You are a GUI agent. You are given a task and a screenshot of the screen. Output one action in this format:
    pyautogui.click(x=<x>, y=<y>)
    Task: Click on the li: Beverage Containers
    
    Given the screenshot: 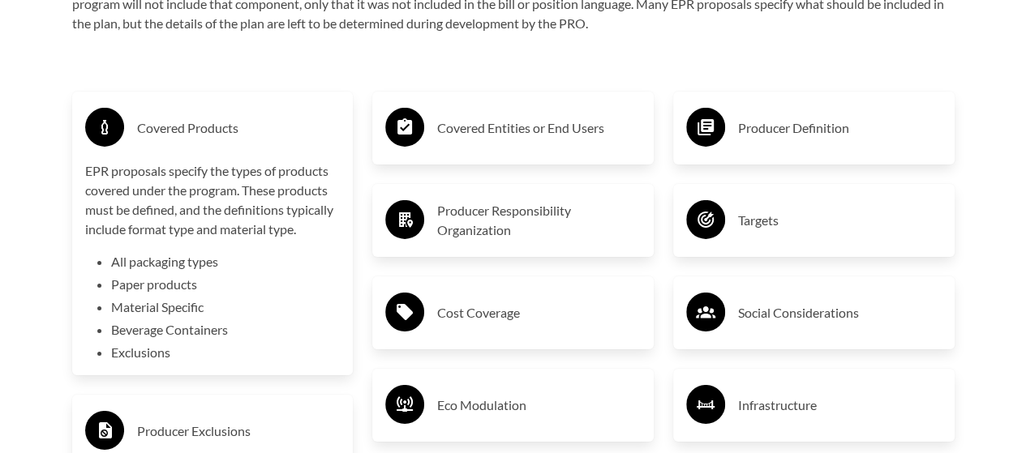 What is the action you would take?
    pyautogui.click(x=225, y=330)
    